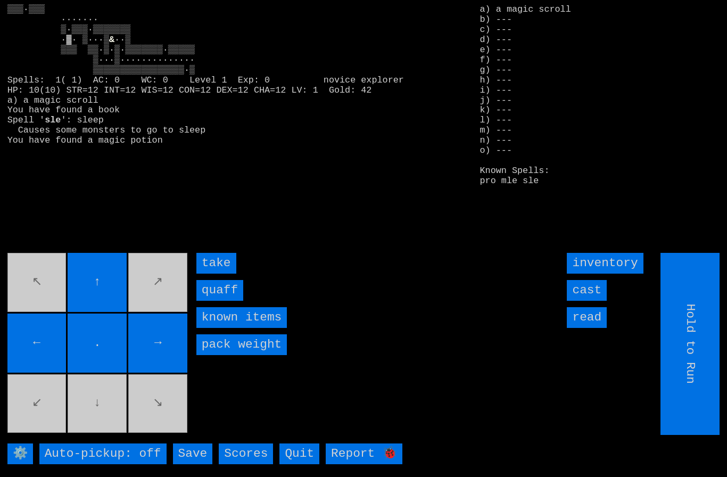 The height and width of the screenshot is (477, 727). What do you see at coordinates (364, 453) in the screenshot?
I see `input: Report 🐞` at bounding box center [364, 453].